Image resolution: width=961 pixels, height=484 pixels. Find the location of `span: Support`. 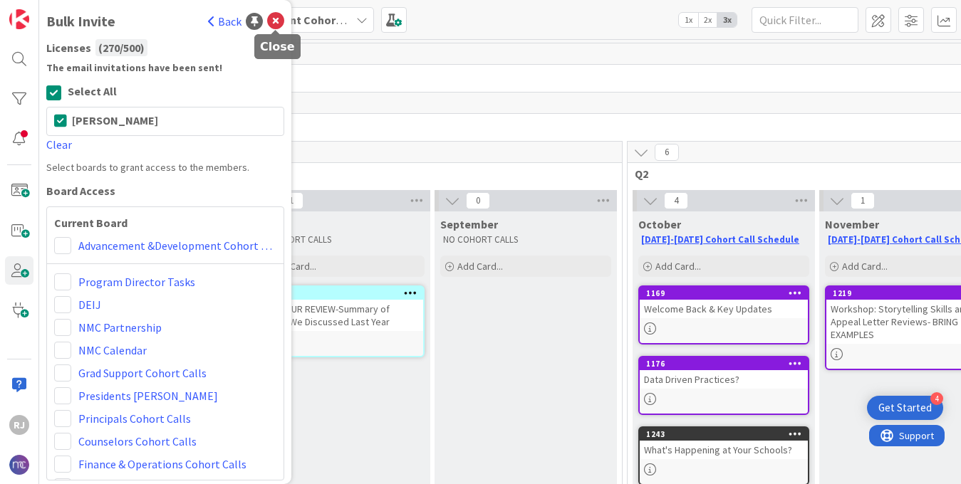

span: Support is located at coordinates (47, 11).